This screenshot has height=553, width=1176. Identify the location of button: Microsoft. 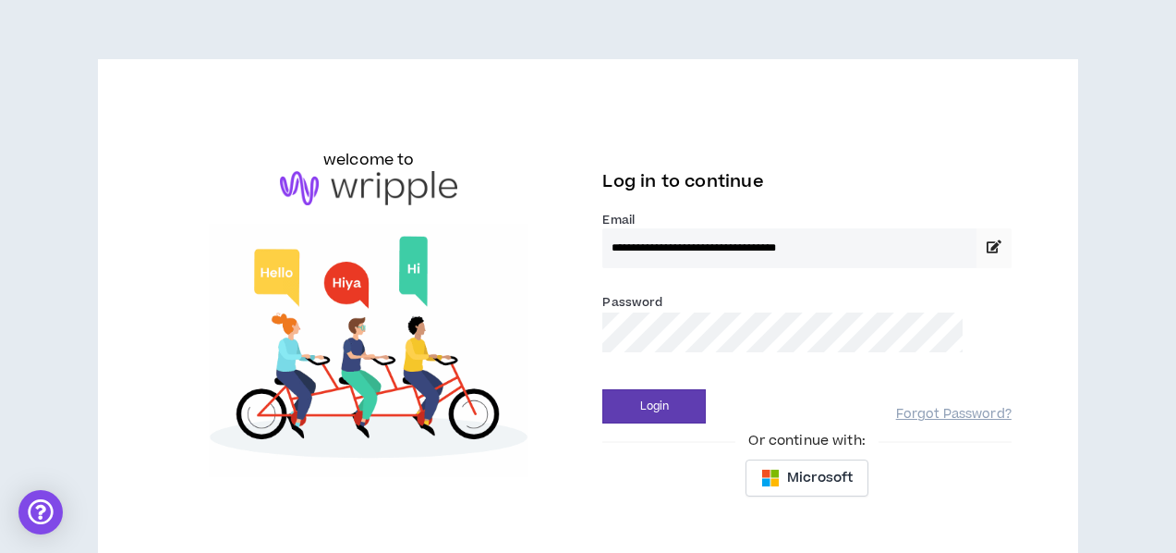
(807, 478).